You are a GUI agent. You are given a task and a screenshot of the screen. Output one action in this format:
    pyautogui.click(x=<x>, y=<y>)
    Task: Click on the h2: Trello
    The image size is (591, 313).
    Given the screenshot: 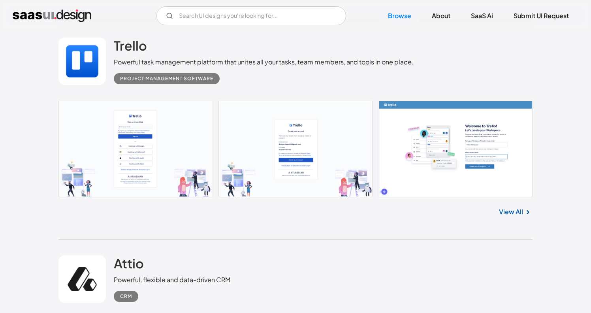 What is the action you would take?
    pyautogui.click(x=130, y=45)
    